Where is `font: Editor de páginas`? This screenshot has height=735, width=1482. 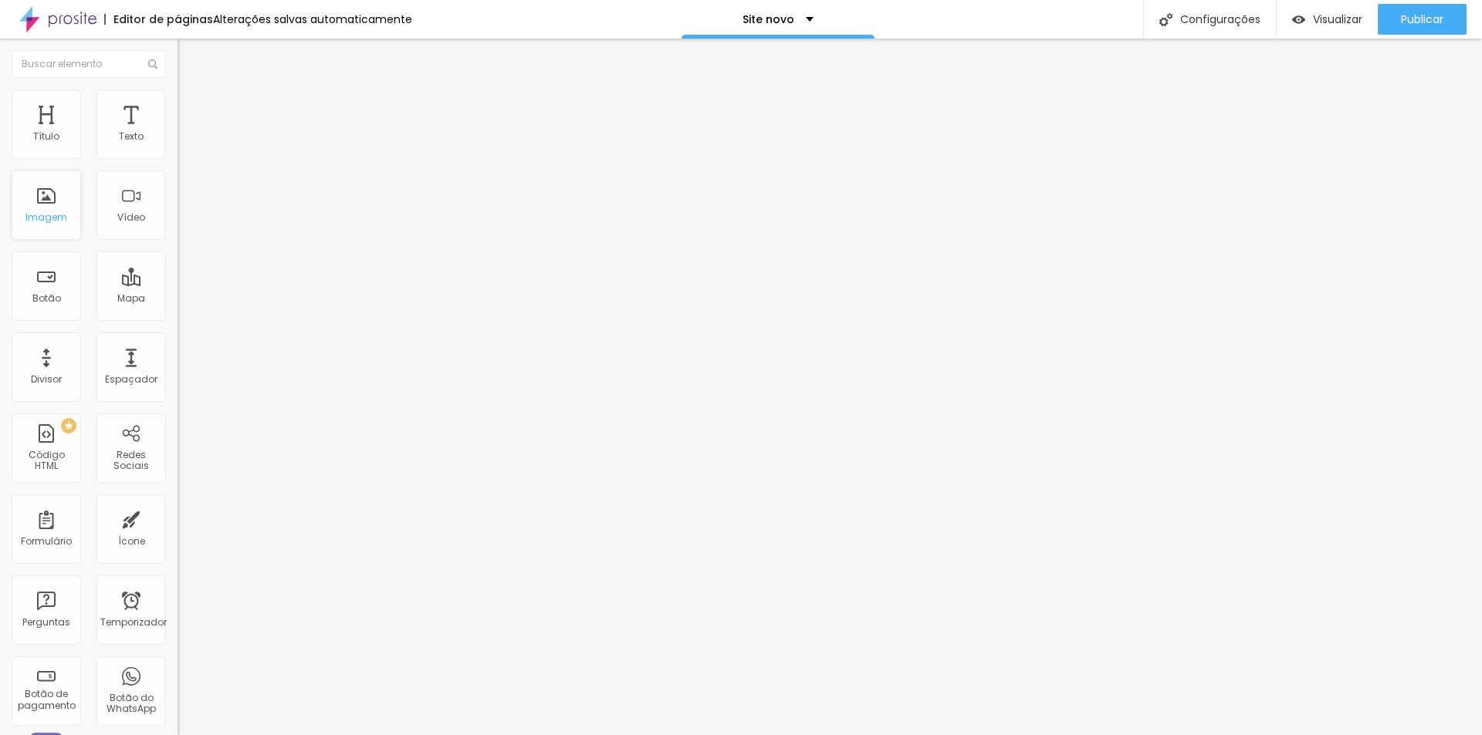
font: Editor de páginas is located at coordinates (163, 19).